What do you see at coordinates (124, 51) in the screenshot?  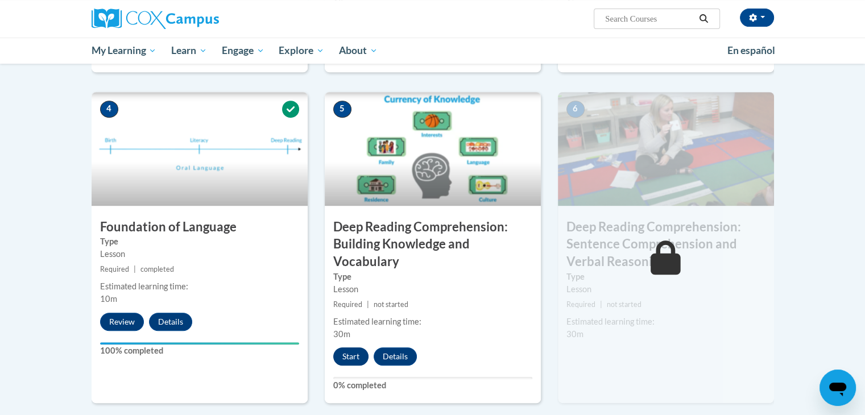 I see `a: My Learning` at bounding box center [124, 51].